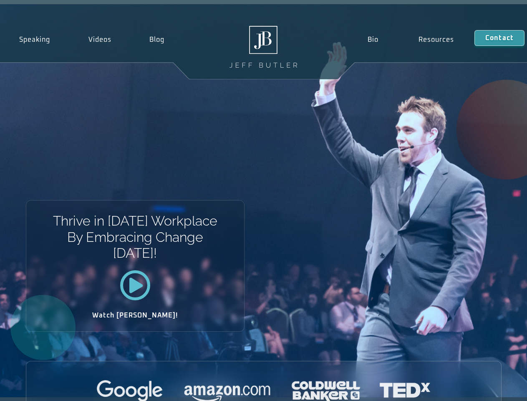  Describe the element at coordinates (100, 40) in the screenshot. I see `a: Videos` at that location.